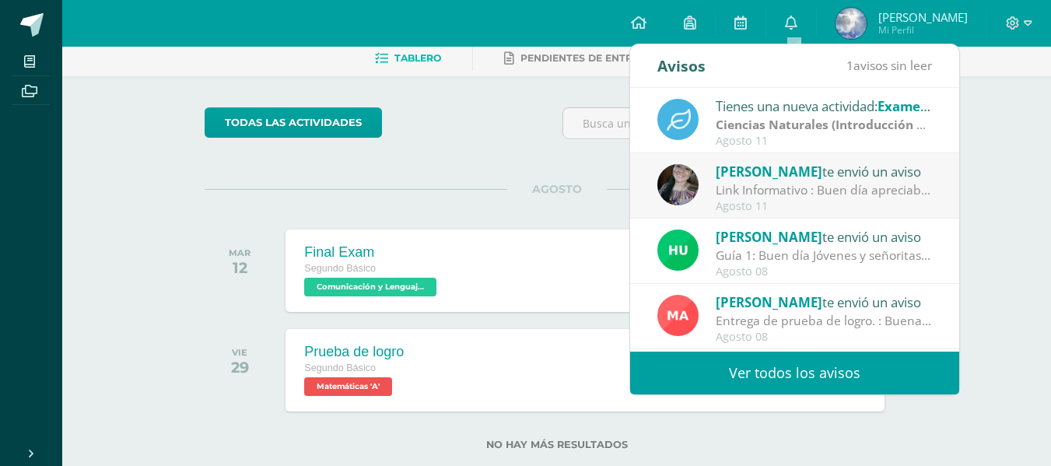  I want to click on a: todas las Actividades, so click(293, 122).